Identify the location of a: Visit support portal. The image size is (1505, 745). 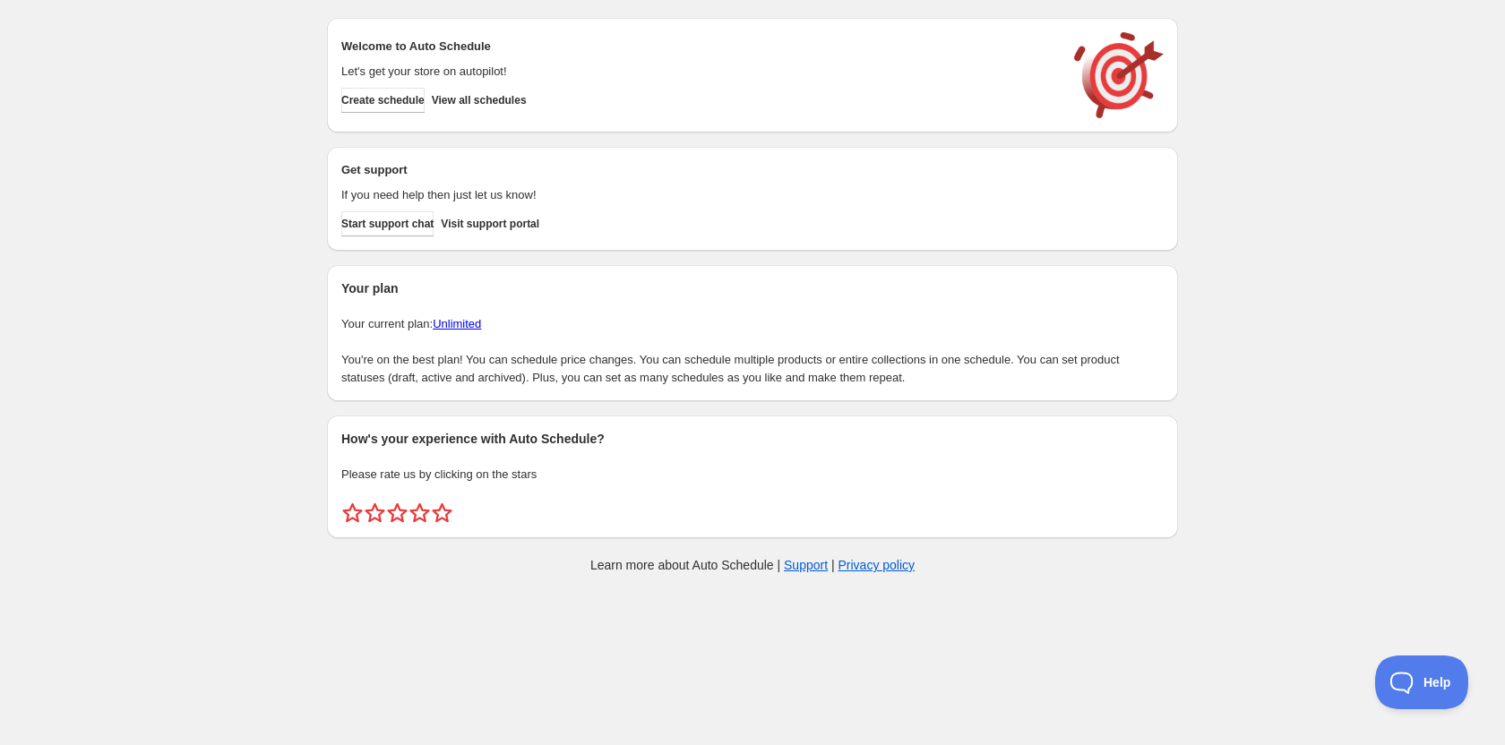
(490, 224).